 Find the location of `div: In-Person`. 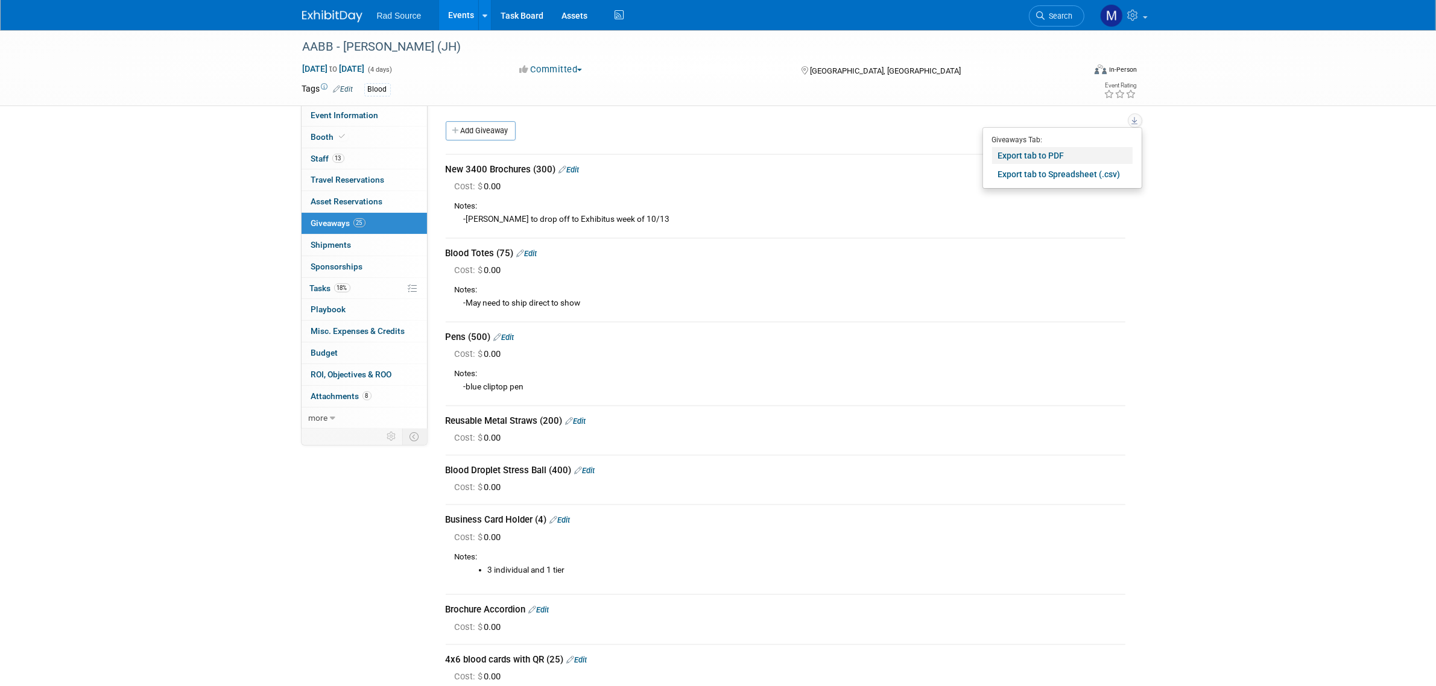

div: In-Person is located at coordinates (1123, 69).